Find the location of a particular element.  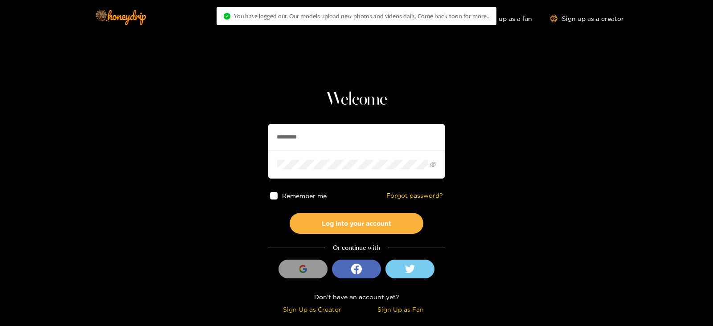

span: check-circle is located at coordinates (227, 16).